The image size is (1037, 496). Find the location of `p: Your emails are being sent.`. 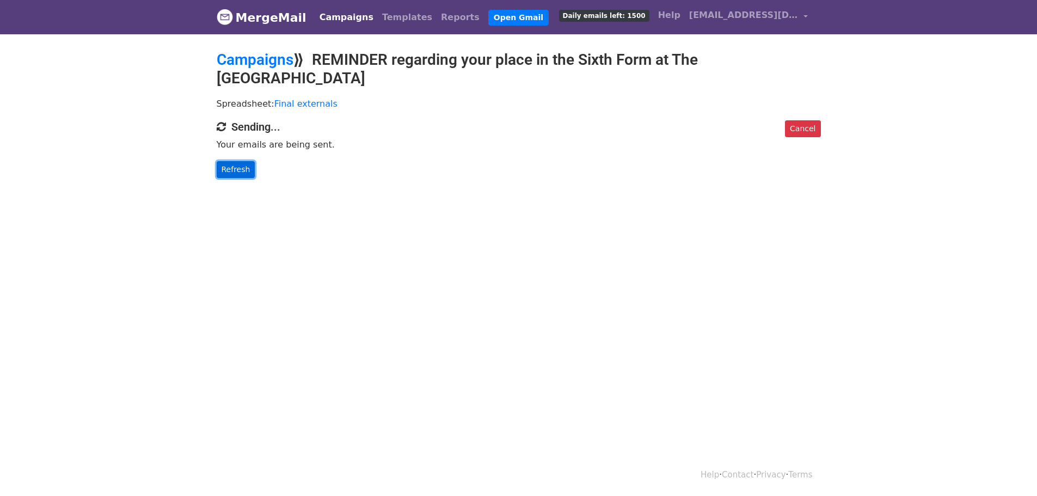

p: Your emails are being sent. is located at coordinates (519, 144).